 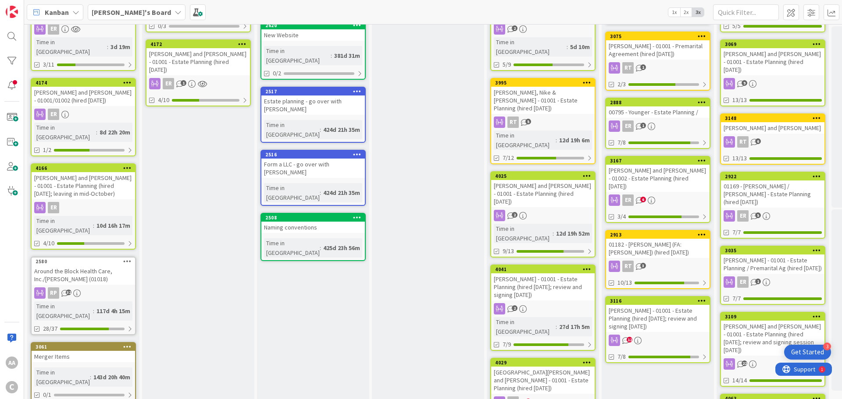 I want to click on span: 1x, so click(x=674, y=12).